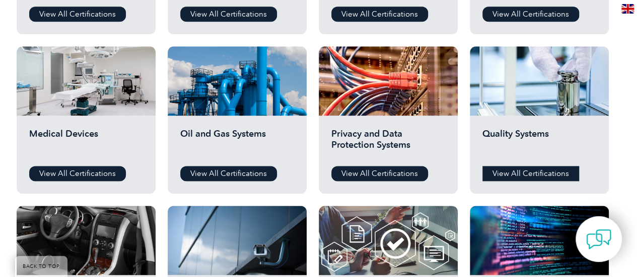 Image resolution: width=637 pixels, height=277 pixels. Describe the element at coordinates (539, 143) in the screenshot. I see `h2: Quality Systems` at that location.